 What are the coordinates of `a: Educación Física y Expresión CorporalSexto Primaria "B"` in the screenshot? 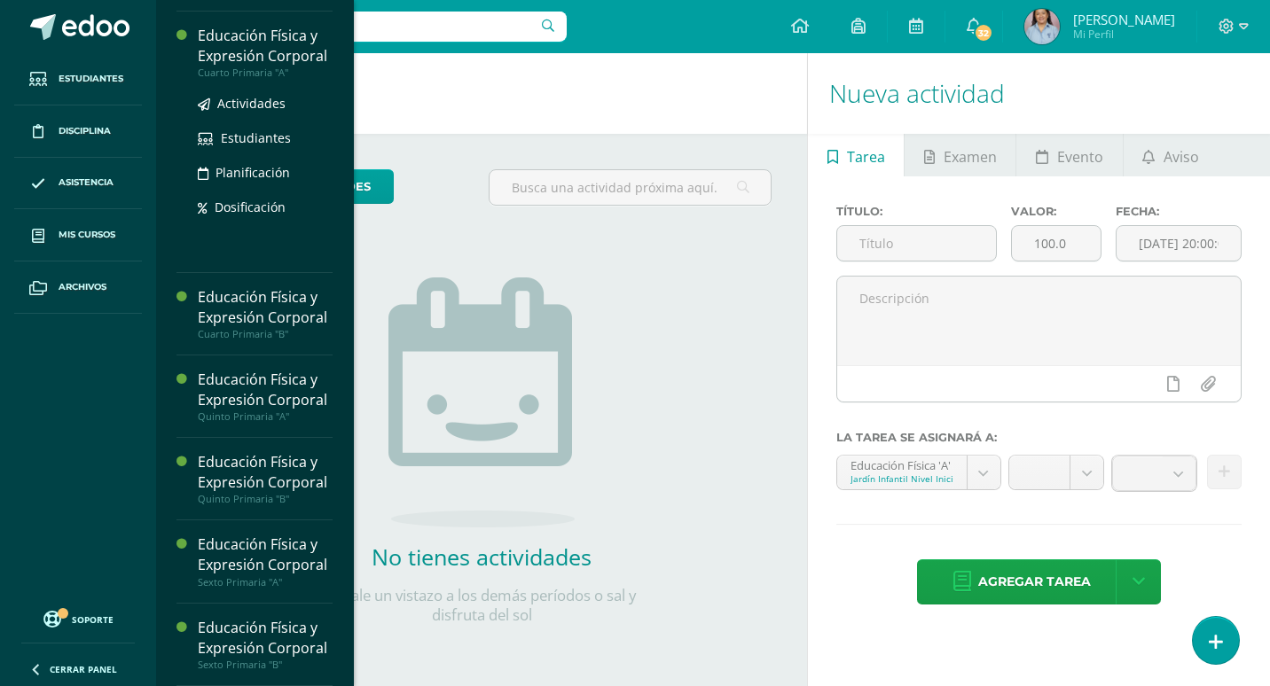 It's located at (265, 645).